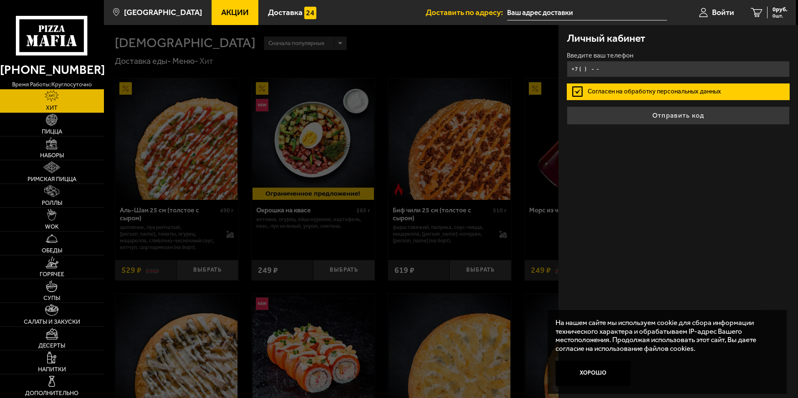 The height and width of the screenshot is (398, 798). Describe the element at coordinates (665, 336) in the screenshot. I see `p: На нашем сайте мы используем cookie для сбора информации технического характера и обрабатываем IP...` at that location.